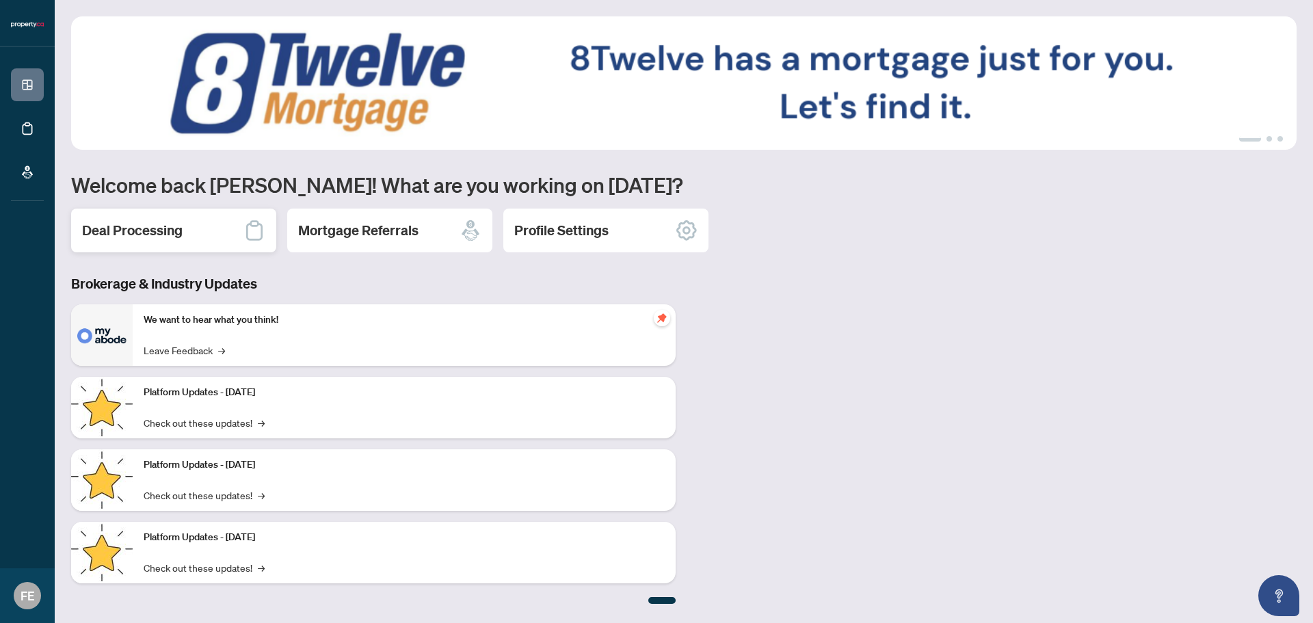  I want to click on span: pushpin, so click(662, 318).